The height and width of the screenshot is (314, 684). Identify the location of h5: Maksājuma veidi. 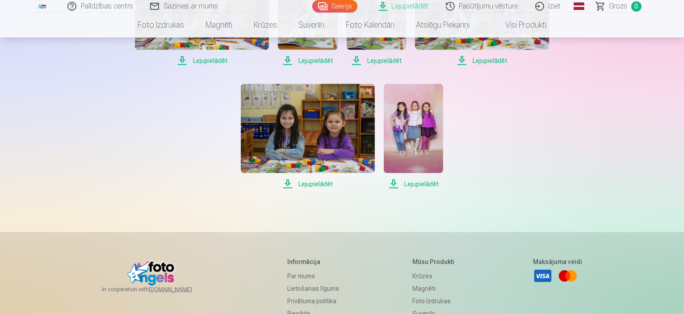
(558, 262).